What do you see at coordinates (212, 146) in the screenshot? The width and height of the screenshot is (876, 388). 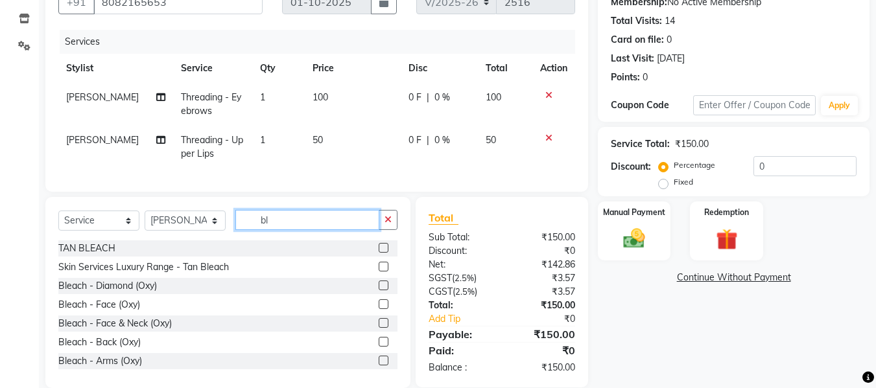 I see `span: Threading - Upper Lips` at bounding box center [212, 146].